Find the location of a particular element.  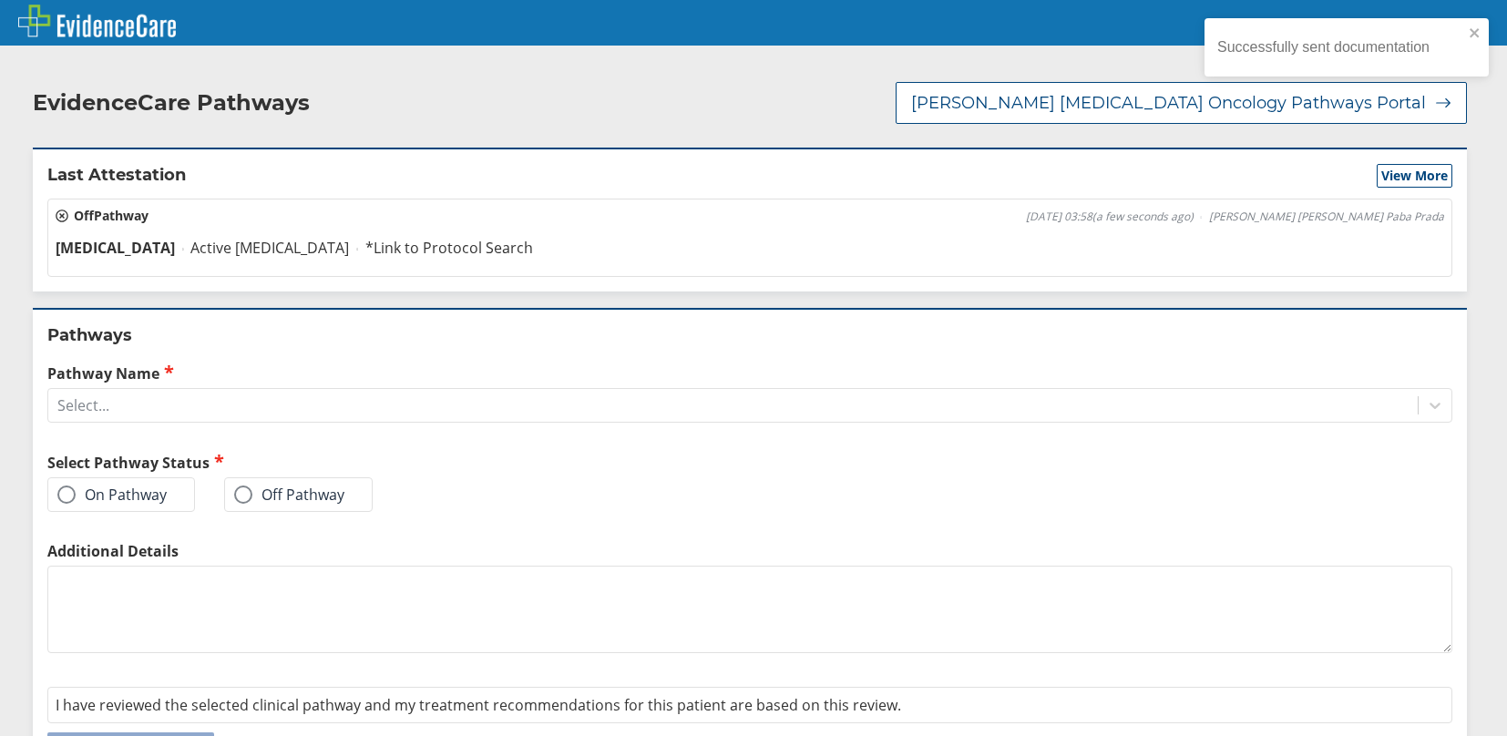

span: View More is located at coordinates (1414, 176).